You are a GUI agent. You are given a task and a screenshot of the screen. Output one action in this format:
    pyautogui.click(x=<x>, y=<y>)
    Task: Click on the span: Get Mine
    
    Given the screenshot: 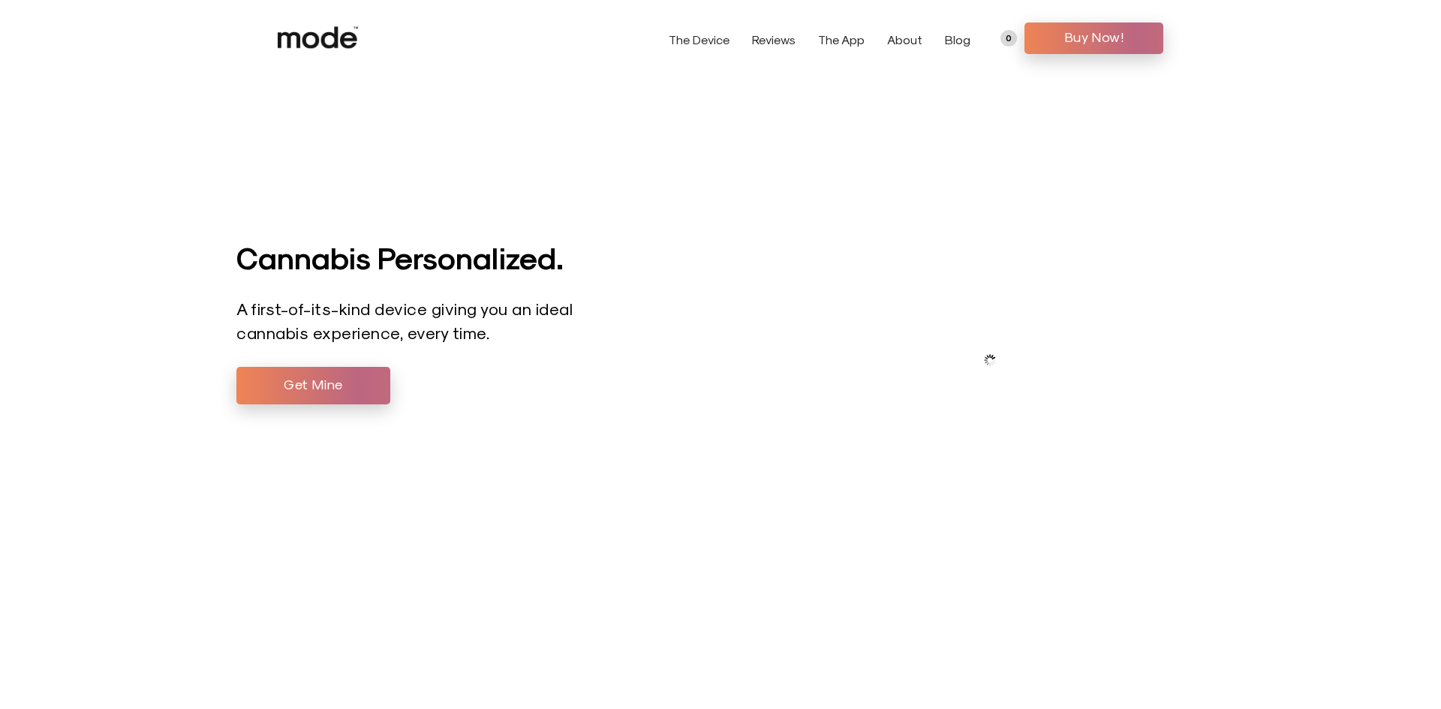 What is the action you would take?
    pyautogui.click(x=313, y=384)
    